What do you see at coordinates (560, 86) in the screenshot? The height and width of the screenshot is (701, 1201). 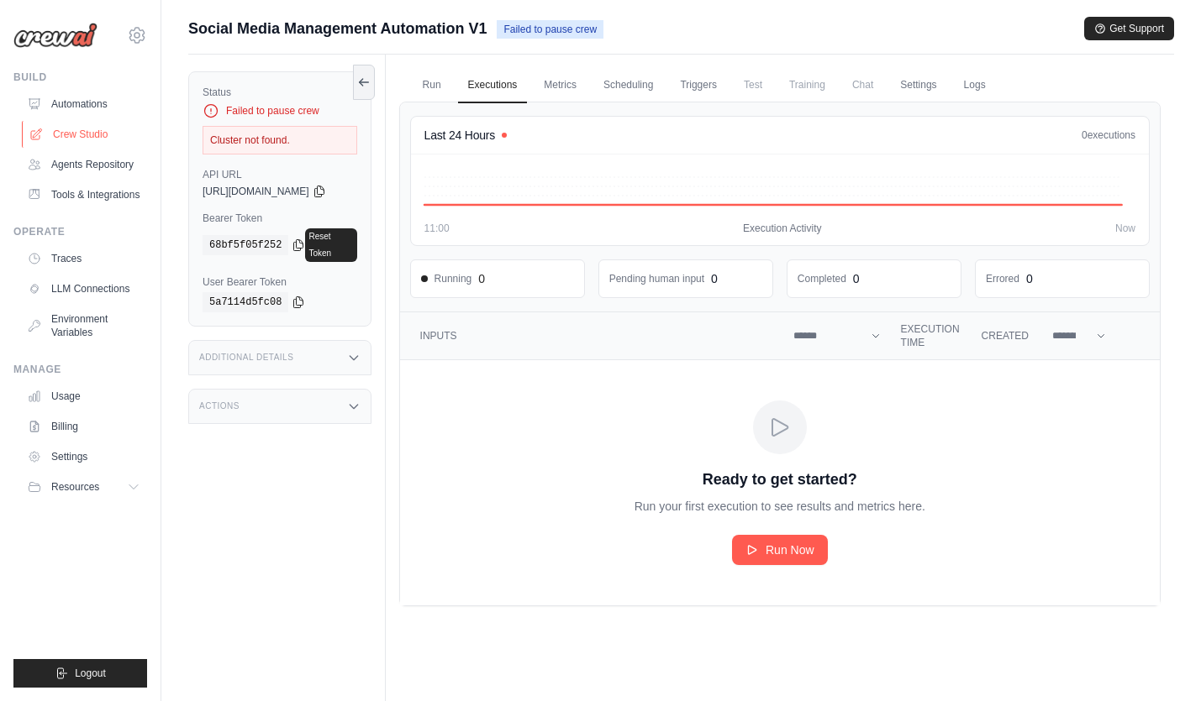 I see `a: Metrics` at bounding box center [560, 86].